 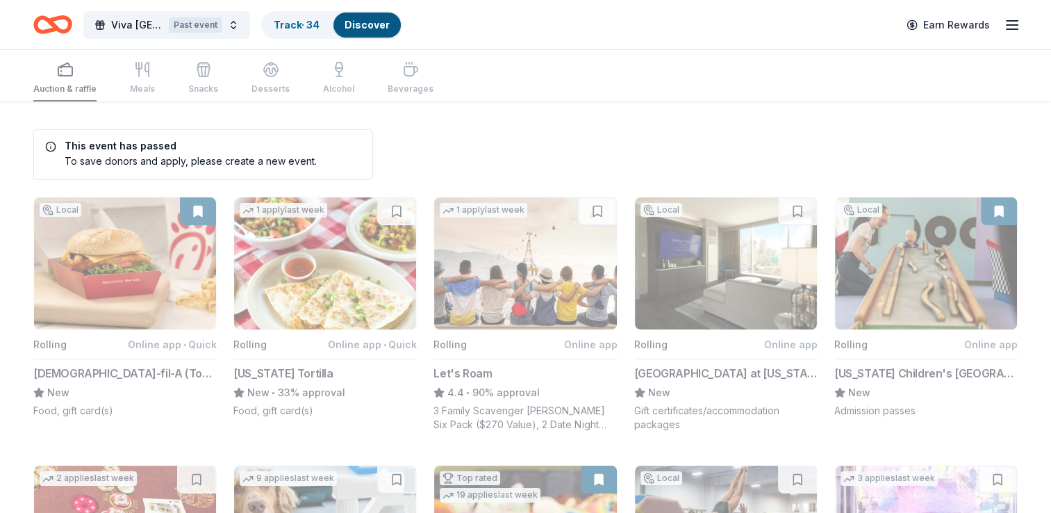 What do you see at coordinates (367, 24) in the screenshot?
I see `a: Discover` at bounding box center [367, 24].